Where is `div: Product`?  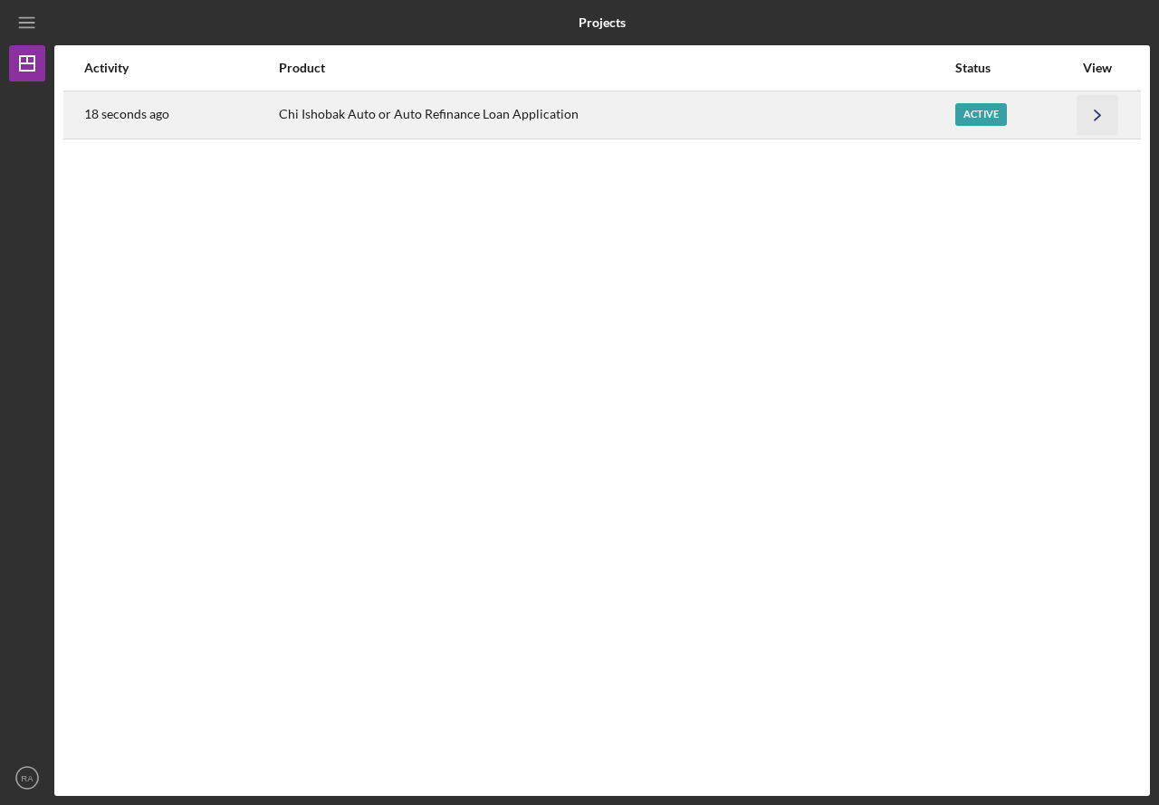 div: Product is located at coordinates (616, 68).